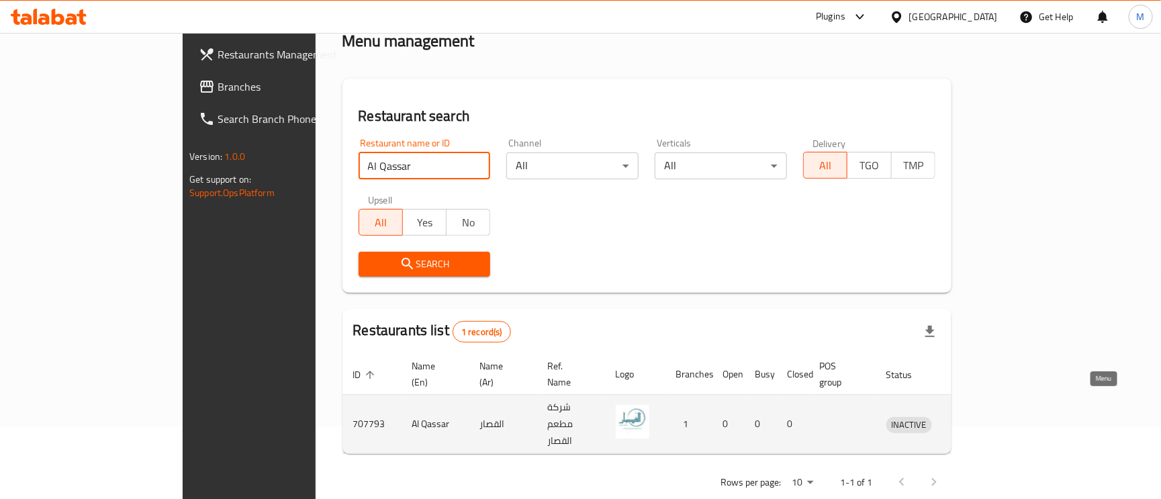  Describe the element at coordinates (689, 425) in the screenshot. I see `td: 1` at that location.